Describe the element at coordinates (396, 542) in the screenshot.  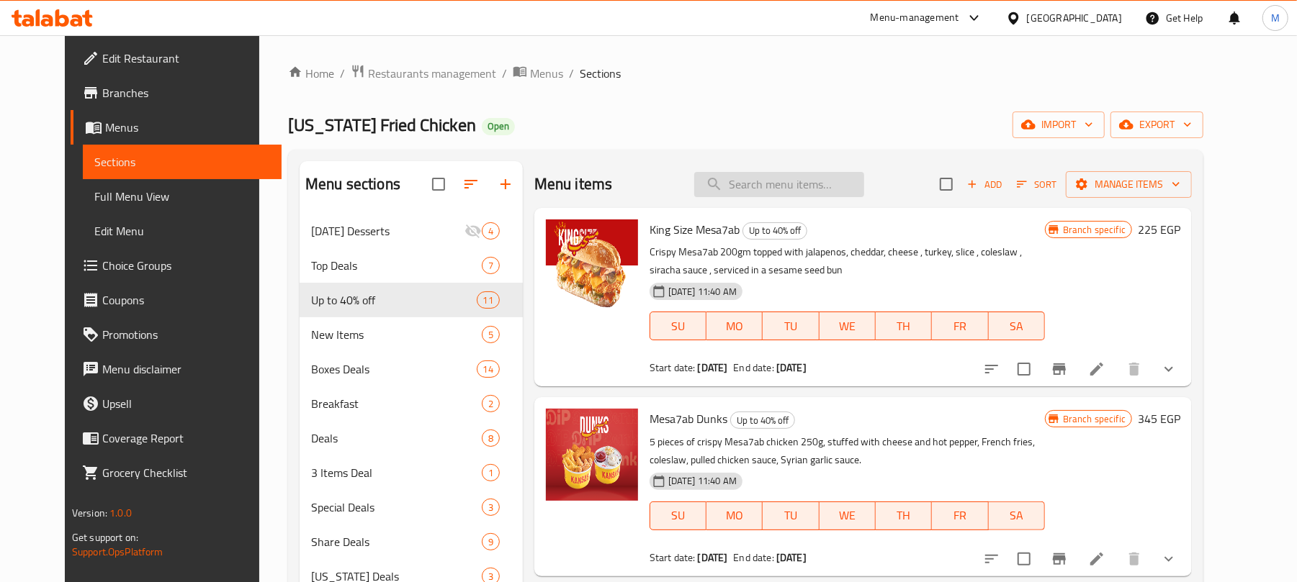
I see `div: Share Deals` at that location.